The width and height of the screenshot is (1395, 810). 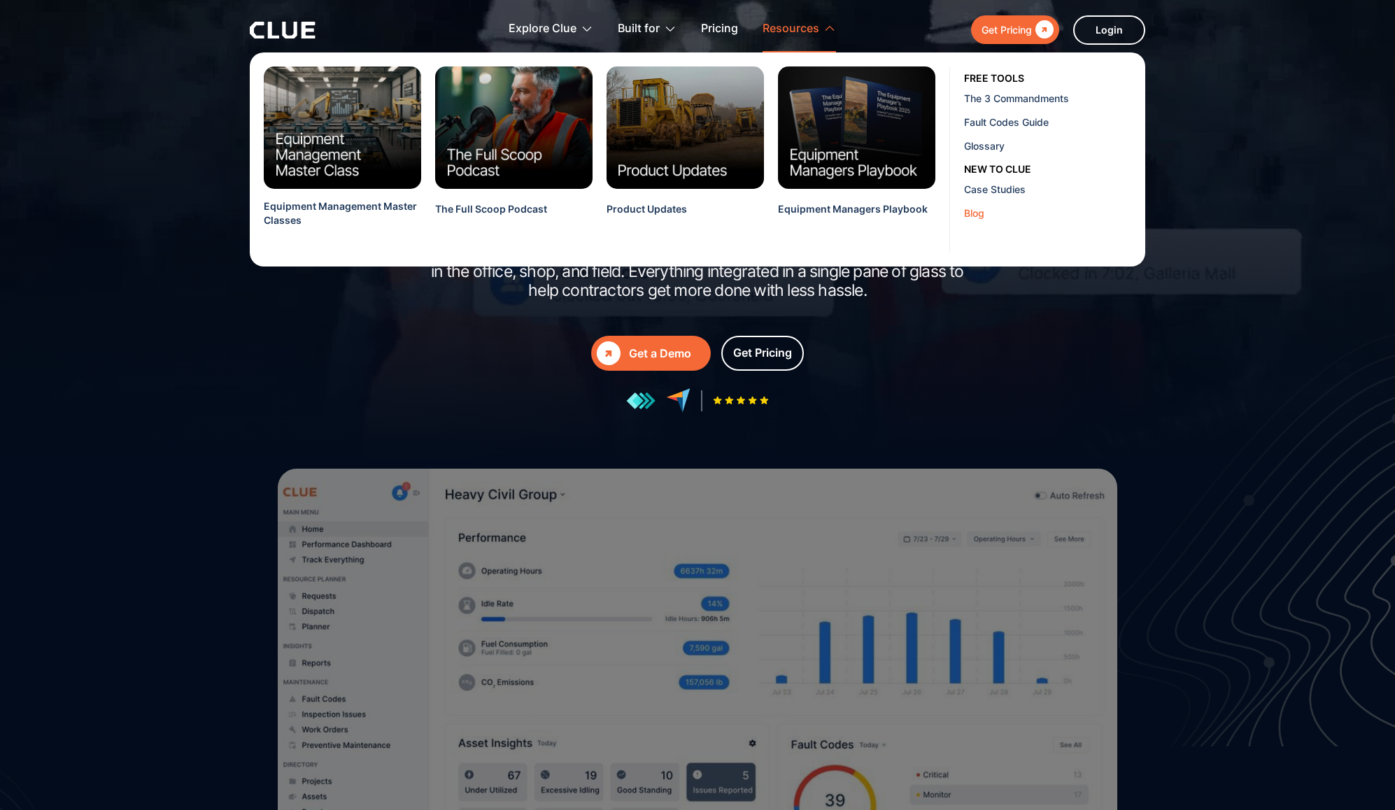 I want to click on div: The Full Scoop Podcast, so click(x=491, y=209).